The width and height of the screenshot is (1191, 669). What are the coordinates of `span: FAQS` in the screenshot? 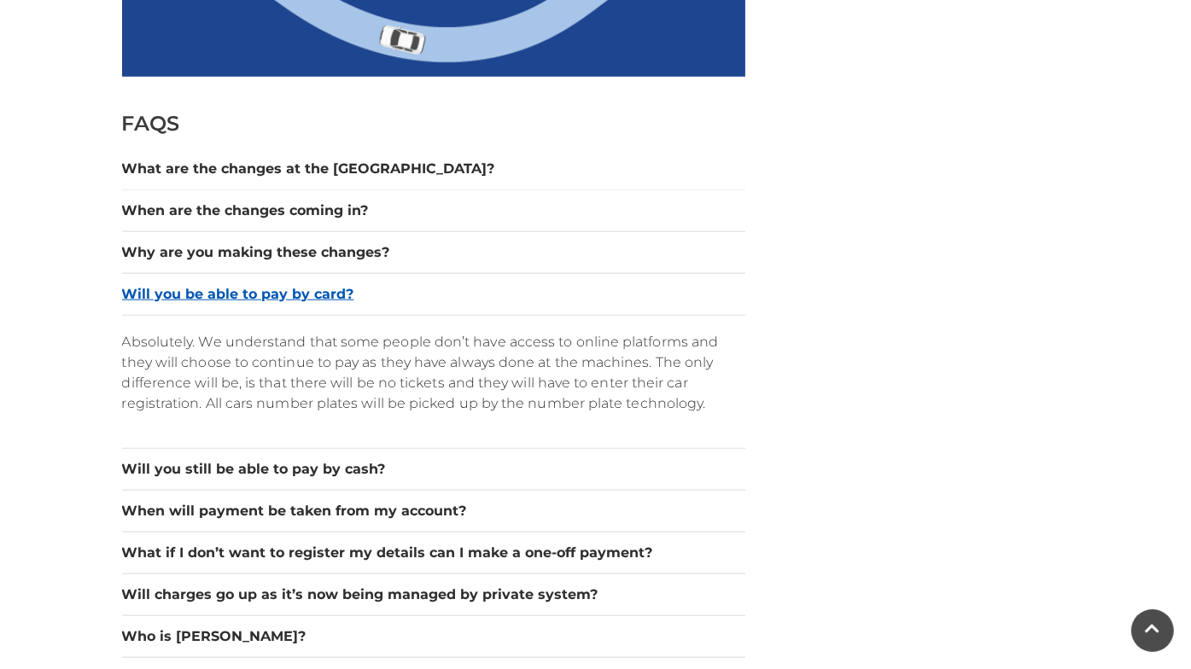 It's located at (151, 123).